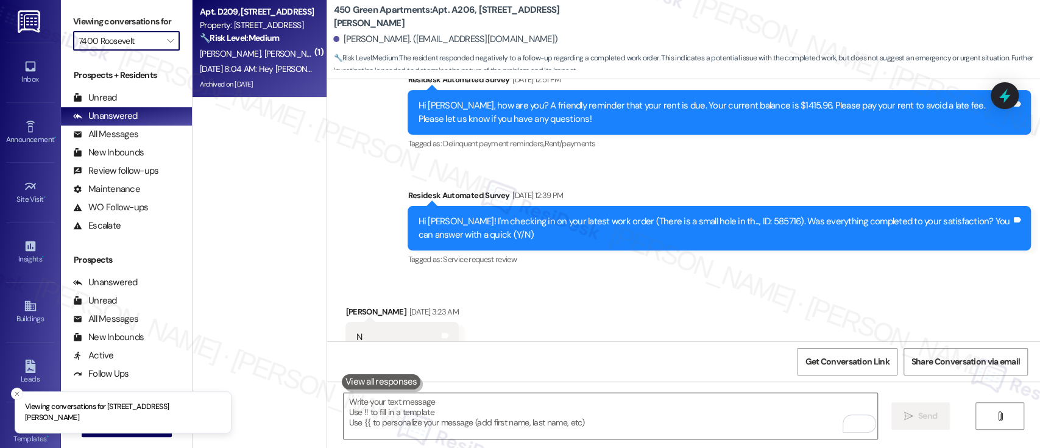 The image size is (1040, 448). What do you see at coordinates (493, 143) in the screenshot?
I see `span: Delinquent payment reminders ,` at bounding box center [493, 143].